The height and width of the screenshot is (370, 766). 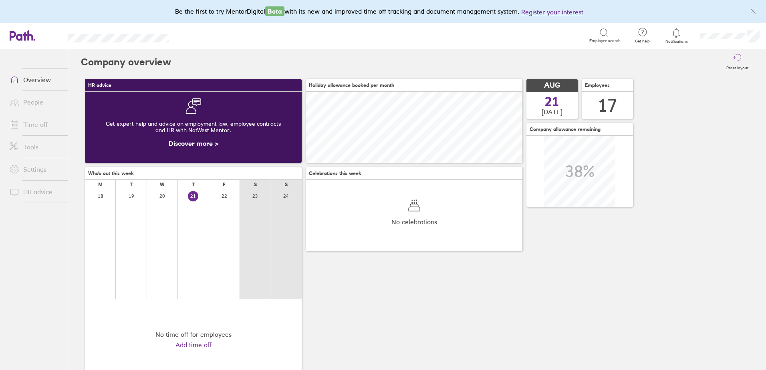 What do you see at coordinates (642, 41) in the screenshot?
I see `span: Get help` at bounding box center [642, 41].